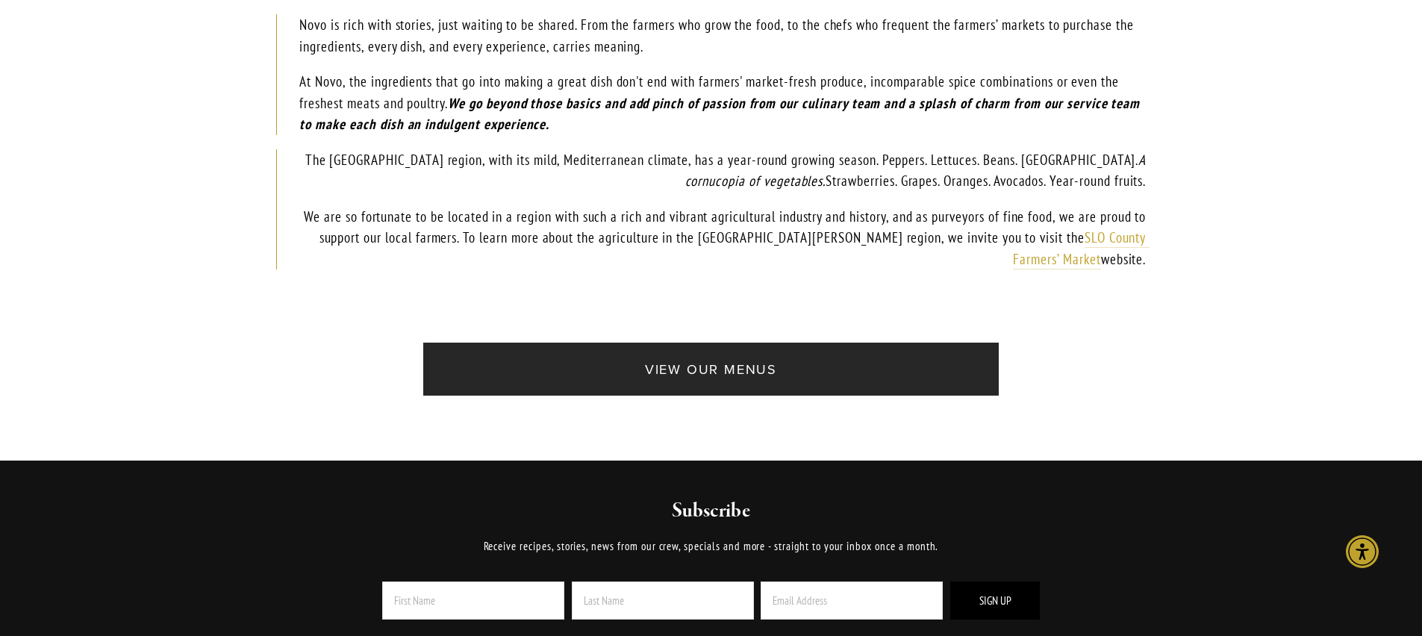  Describe the element at coordinates (711, 547) in the screenshot. I see `p: Receive recipes, stories, news from our crew, specials and more - straight to your inbox once a m...` at that location.